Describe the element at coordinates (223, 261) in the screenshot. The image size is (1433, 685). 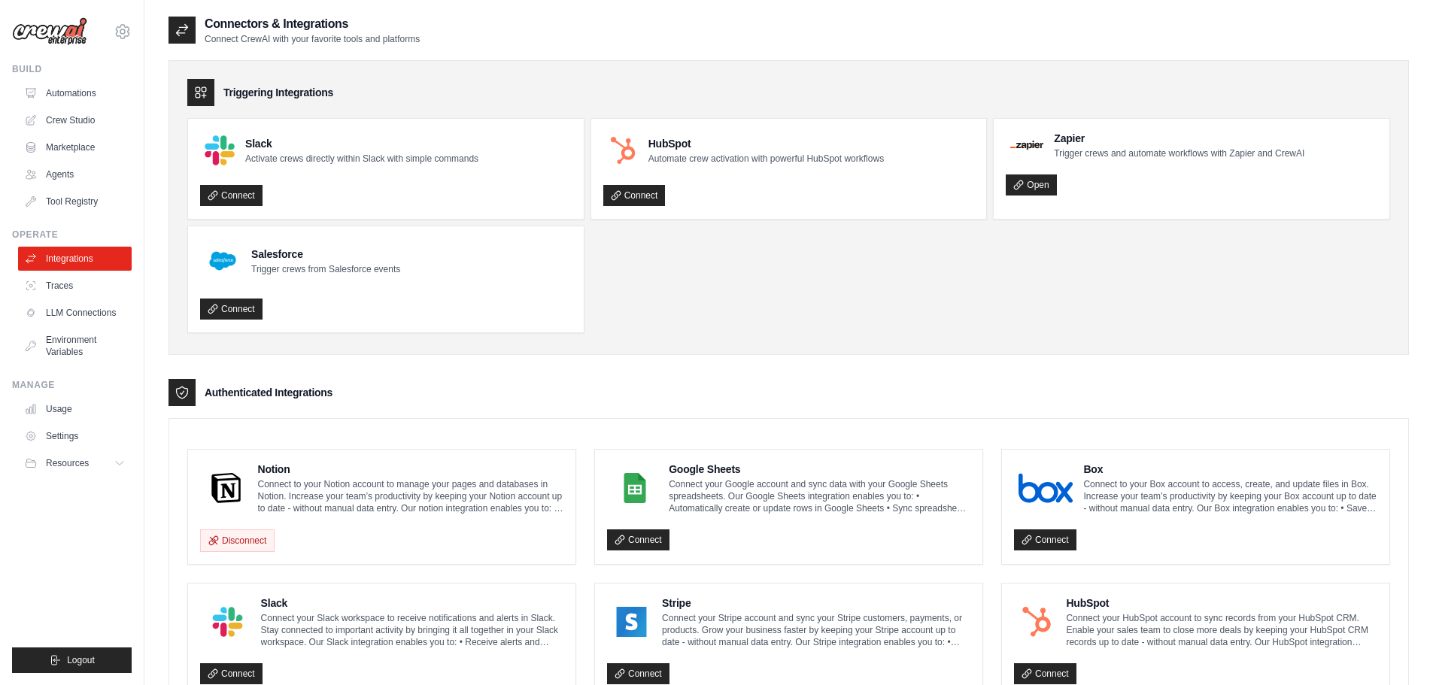
I see `img: Salesforce Logo` at that location.